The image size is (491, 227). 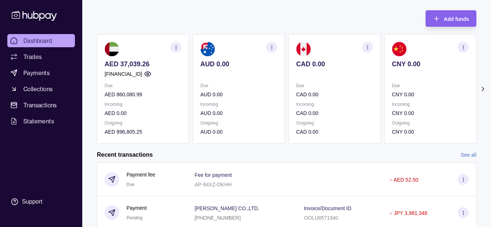 I want to click on span: Transactions, so click(x=40, y=105).